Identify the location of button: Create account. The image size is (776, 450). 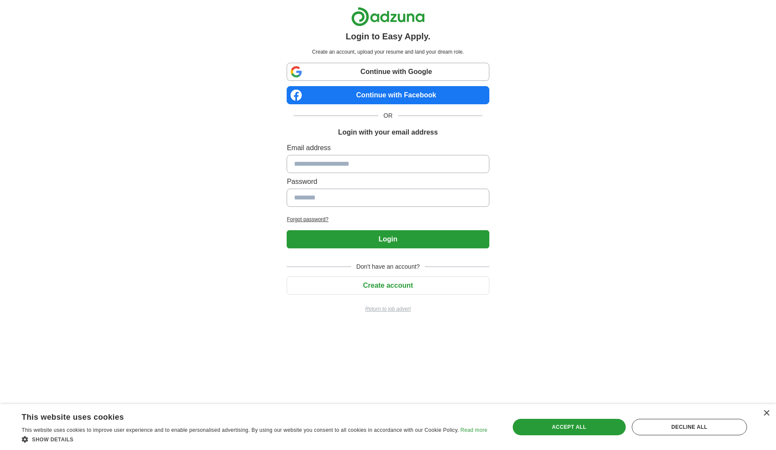
(387, 286).